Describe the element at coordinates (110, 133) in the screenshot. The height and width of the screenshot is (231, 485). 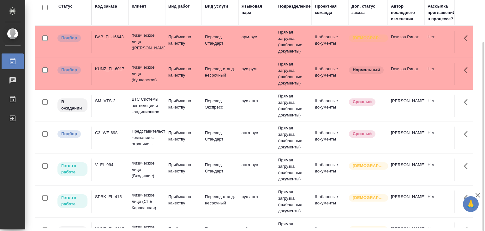
I see `div: C3_WF-698` at that location.